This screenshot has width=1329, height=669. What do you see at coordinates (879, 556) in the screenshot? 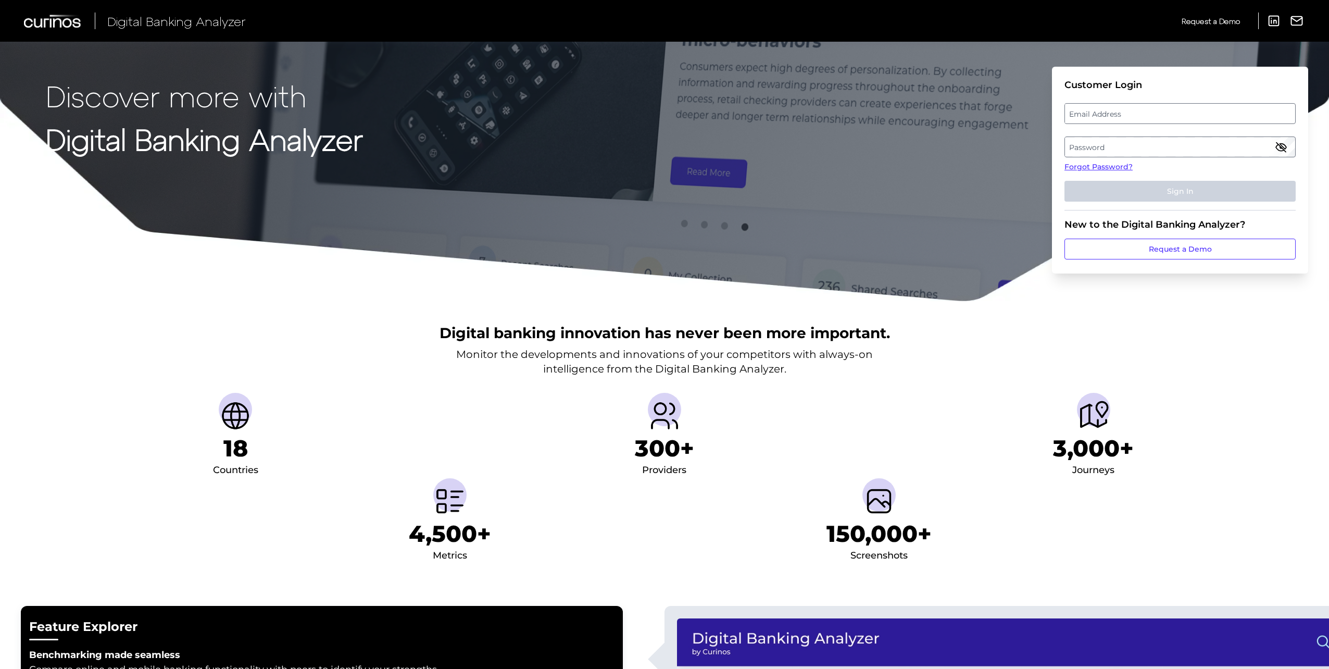
I see `div: Screenshots` at bounding box center [879, 556].